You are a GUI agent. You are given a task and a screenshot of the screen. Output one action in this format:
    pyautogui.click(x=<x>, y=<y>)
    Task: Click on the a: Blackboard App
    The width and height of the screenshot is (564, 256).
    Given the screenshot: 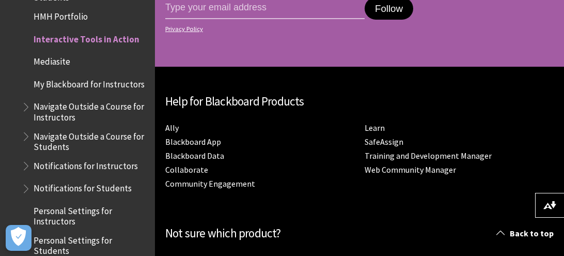 What is the action you would take?
    pyautogui.click(x=193, y=142)
    